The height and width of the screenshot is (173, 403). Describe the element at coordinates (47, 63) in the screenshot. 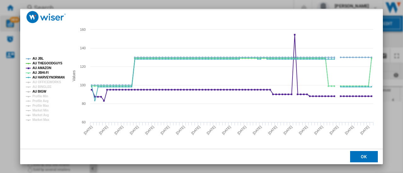

I see `tspan: AU THEGOODGUYS` at that location.